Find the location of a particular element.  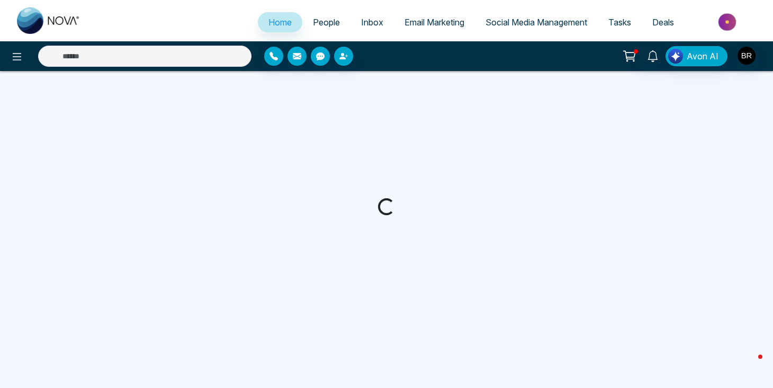

span: Tasks is located at coordinates (620, 22).